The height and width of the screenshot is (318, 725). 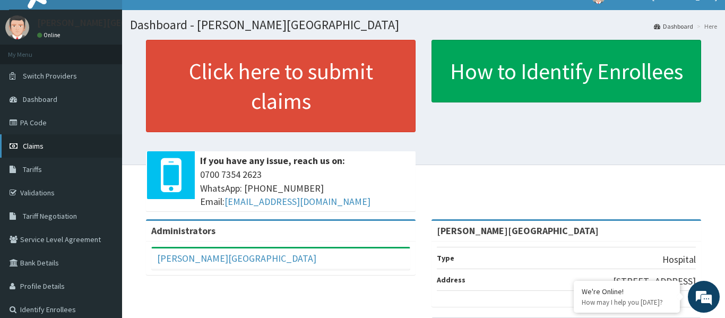 What do you see at coordinates (627, 302) in the screenshot?
I see `p: How may I help you today?` at bounding box center [627, 302].